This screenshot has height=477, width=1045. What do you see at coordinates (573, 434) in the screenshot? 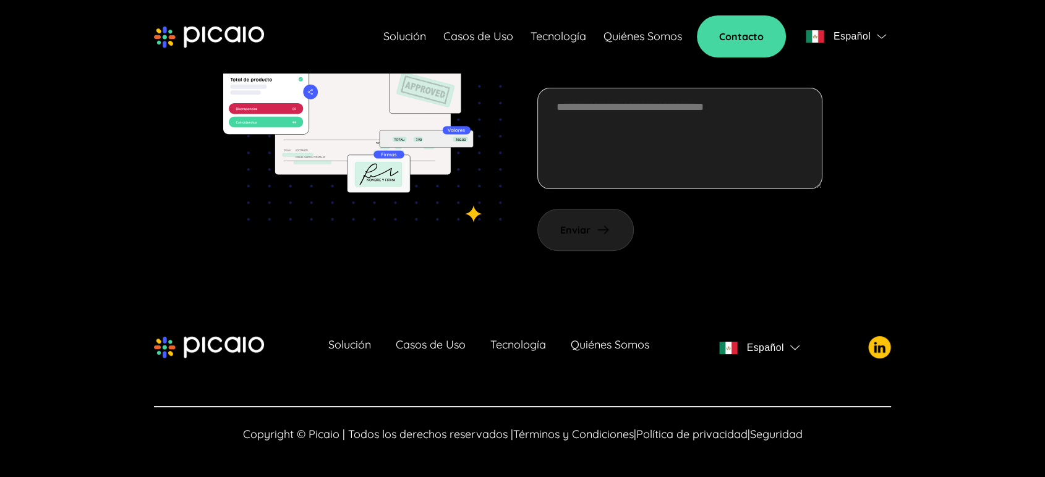
I see `span: Términos y Condiciones` at bounding box center [573, 434].